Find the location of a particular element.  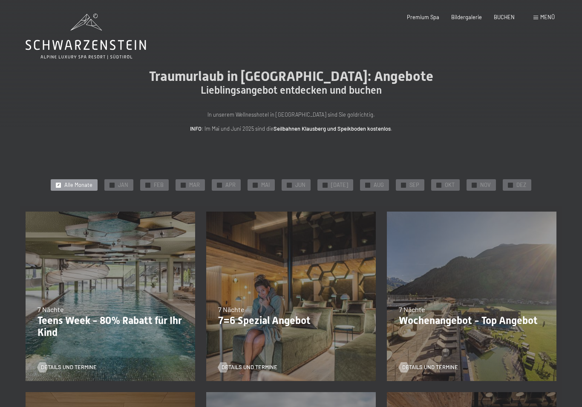

span: MAI is located at coordinates (265, 185).